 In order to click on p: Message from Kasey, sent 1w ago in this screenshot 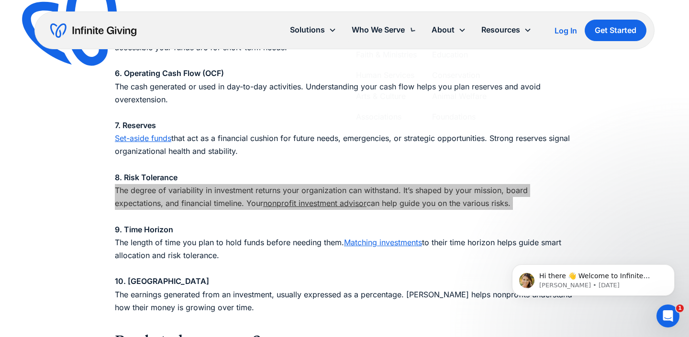, I will do `click(103, 41)`.